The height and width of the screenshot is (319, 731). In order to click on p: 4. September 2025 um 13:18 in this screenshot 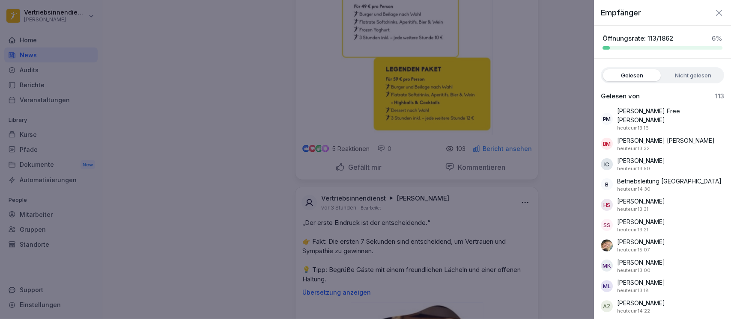, I will do `click(633, 291)`.